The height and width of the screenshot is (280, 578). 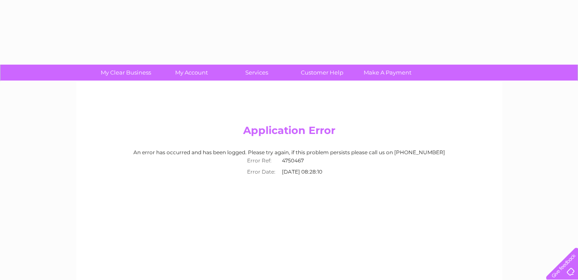 What do you see at coordinates (126, 72) in the screenshot?
I see `a: My Clear Business` at bounding box center [126, 72].